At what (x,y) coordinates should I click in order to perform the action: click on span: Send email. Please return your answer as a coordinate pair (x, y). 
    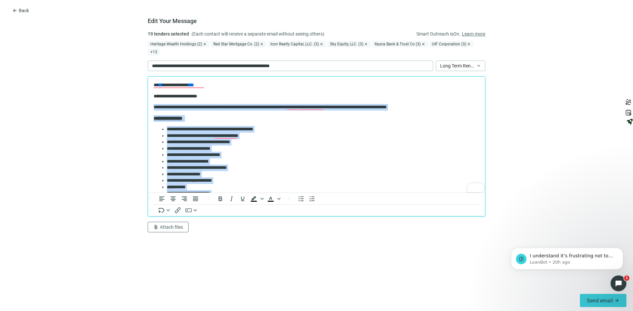
    Looking at the image, I should click on (600, 301).